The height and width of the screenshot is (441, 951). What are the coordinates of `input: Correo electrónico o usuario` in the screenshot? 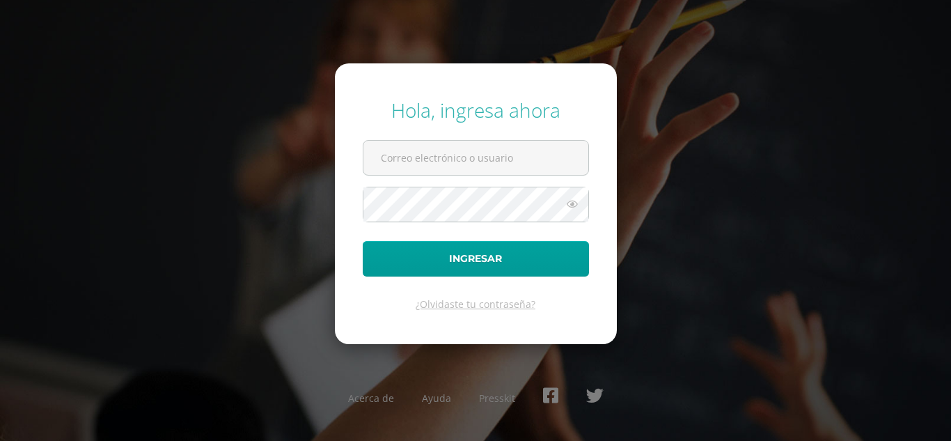 It's located at (476, 157).